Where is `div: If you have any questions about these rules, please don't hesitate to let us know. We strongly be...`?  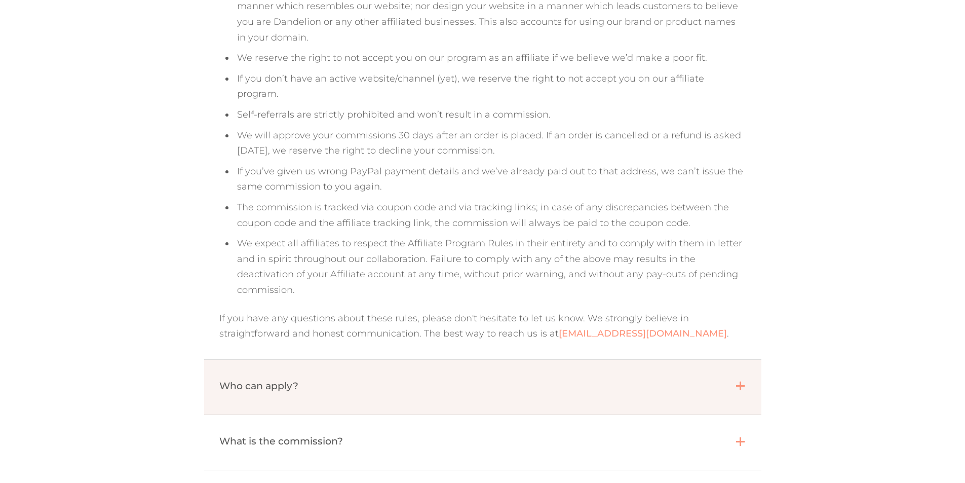
div: If you have any questions about these rules, please don't hesitate to let us know. We strongly be... is located at coordinates (483, 326).